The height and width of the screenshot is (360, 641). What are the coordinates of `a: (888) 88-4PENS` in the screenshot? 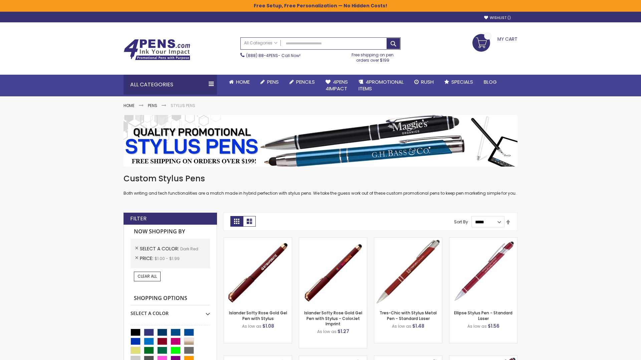 It's located at (262, 55).